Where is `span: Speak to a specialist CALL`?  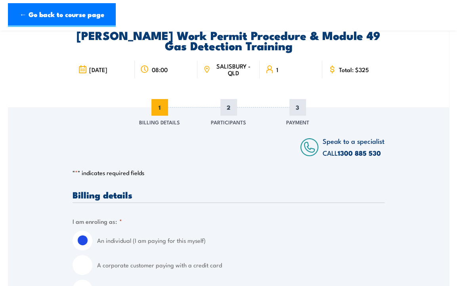
span: Speak to a specialist CALL is located at coordinates (354, 147).